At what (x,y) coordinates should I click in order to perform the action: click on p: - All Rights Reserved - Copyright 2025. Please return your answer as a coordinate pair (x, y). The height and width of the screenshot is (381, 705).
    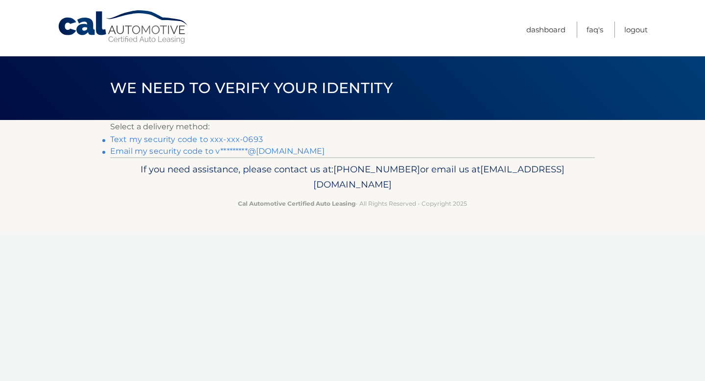
    Looking at the image, I should click on (352, 203).